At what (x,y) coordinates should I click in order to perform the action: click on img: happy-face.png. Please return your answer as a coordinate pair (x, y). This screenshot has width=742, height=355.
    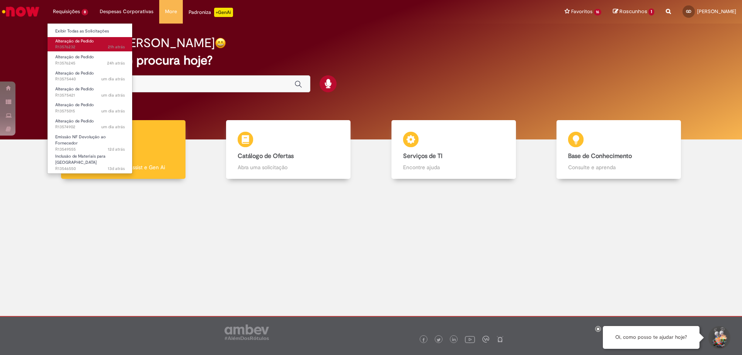
    Looking at the image, I should click on (220, 43).